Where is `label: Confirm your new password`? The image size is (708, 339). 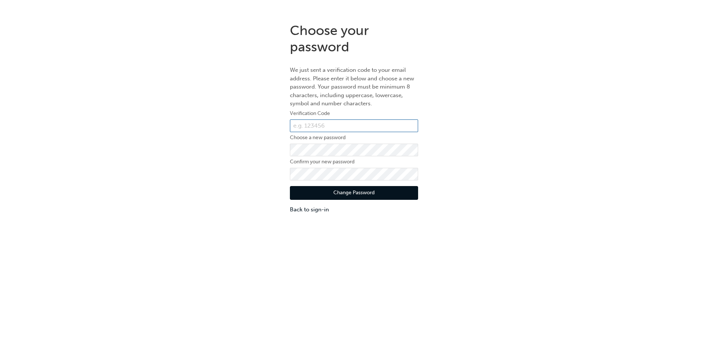
label: Confirm your new password is located at coordinates (354, 162).